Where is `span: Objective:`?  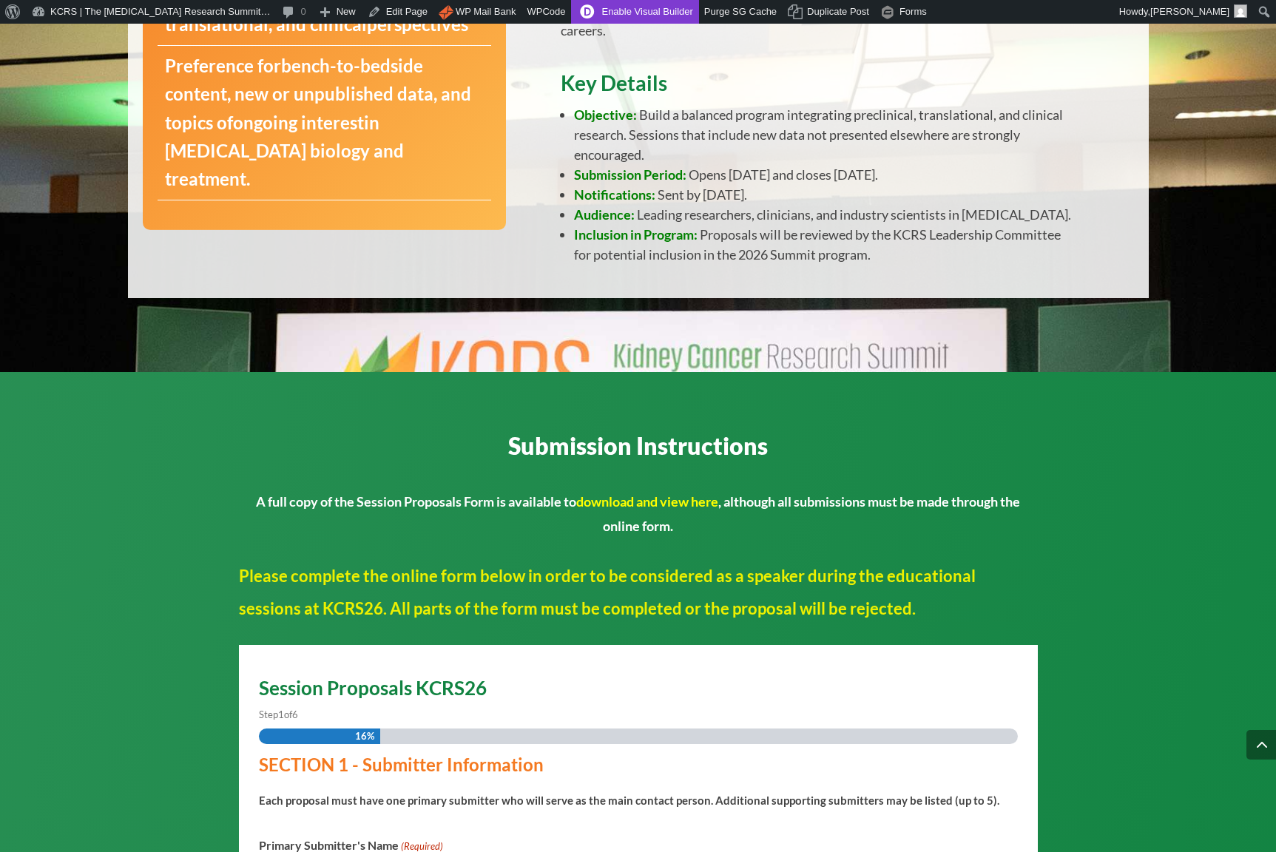 span: Objective: is located at coordinates (605, 115).